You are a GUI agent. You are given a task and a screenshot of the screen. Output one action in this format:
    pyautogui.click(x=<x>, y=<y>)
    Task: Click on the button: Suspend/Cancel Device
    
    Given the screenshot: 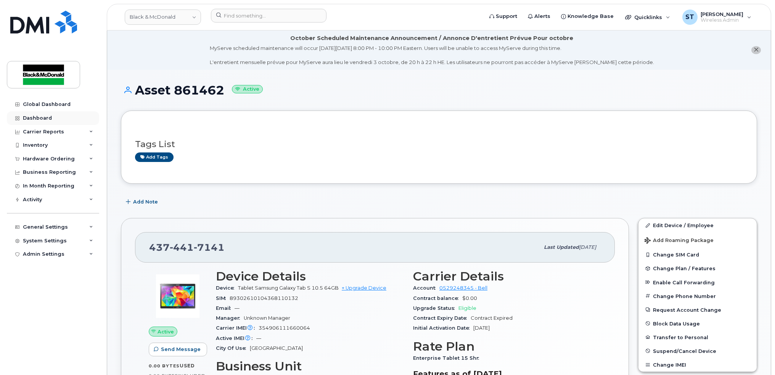 What is the action you would take?
    pyautogui.click(x=698, y=351)
    